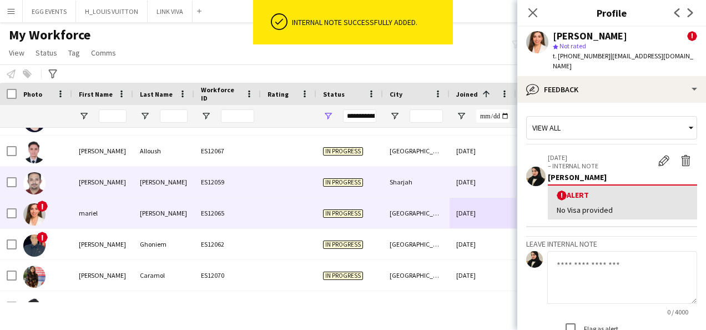 This screenshot has width=706, height=330. I want to click on span: Workforce ID, so click(221, 94).